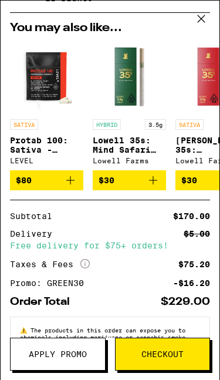  What do you see at coordinates (194, 264) in the screenshot?
I see `div: $75.20` at bounding box center [194, 264].